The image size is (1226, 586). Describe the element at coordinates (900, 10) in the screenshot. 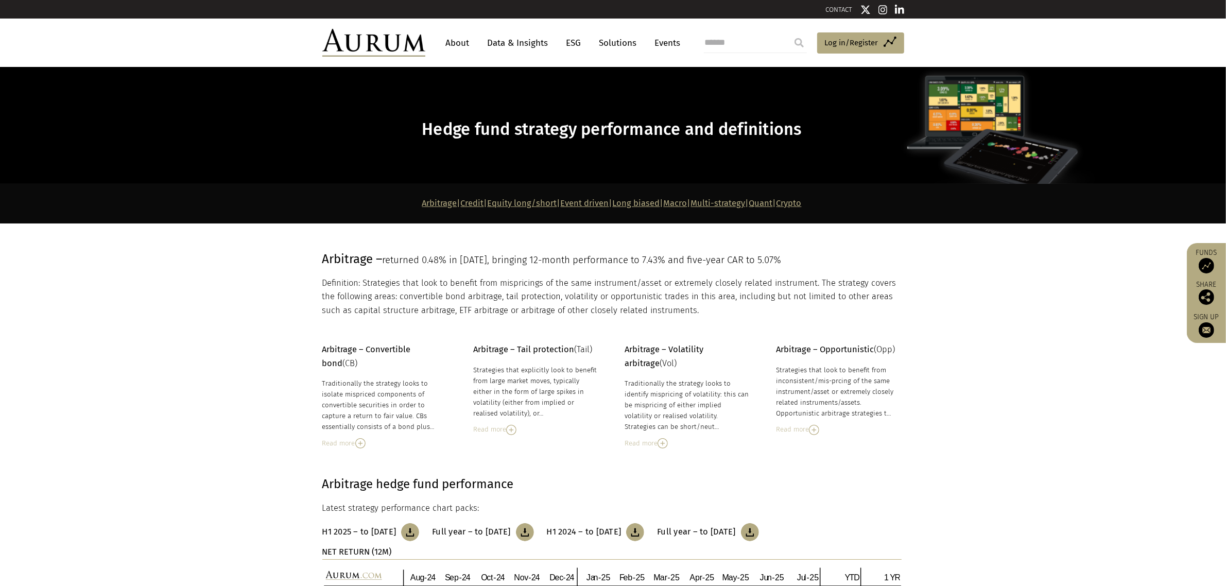

I see `img: Linkedin icon` at that location.